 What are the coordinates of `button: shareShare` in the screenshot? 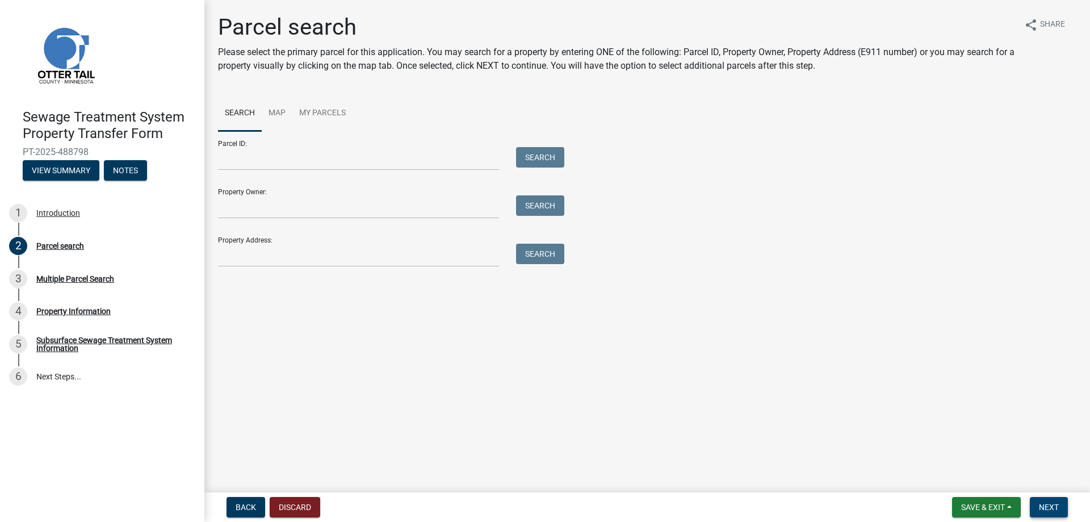 It's located at (1045, 24).